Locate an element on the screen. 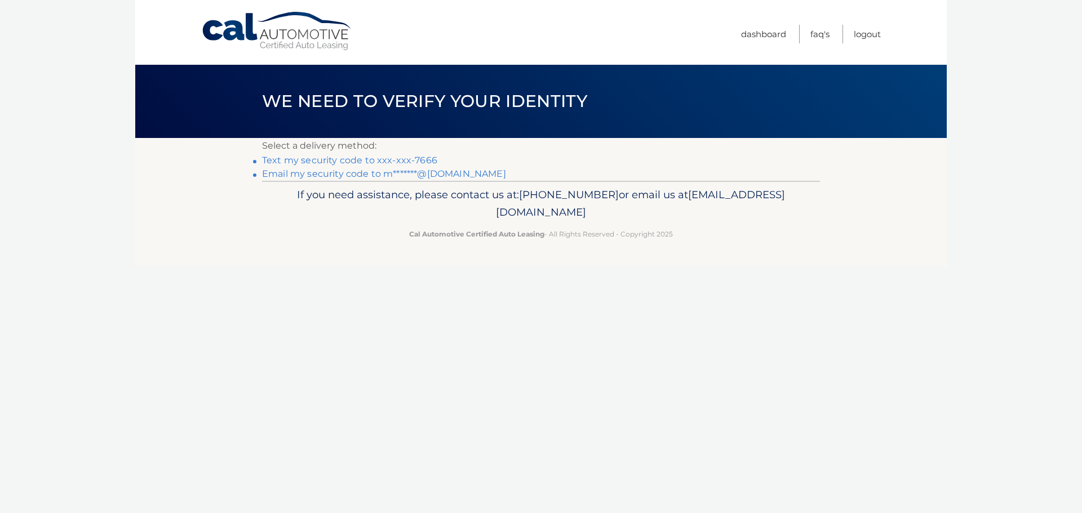 The height and width of the screenshot is (513, 1082). p: Select a delivery method: is located at coordinates (541, 146).